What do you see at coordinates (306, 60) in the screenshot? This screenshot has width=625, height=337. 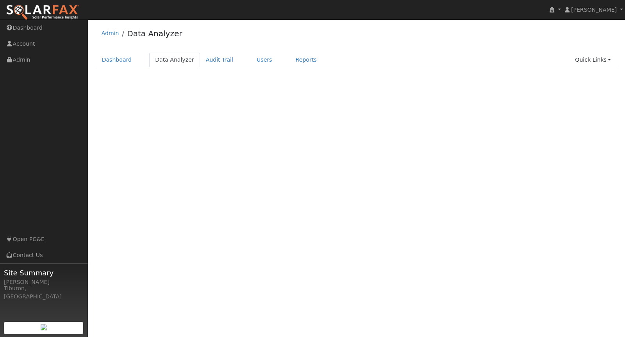 I see `a: Reports` at bounding box center [306, 60].